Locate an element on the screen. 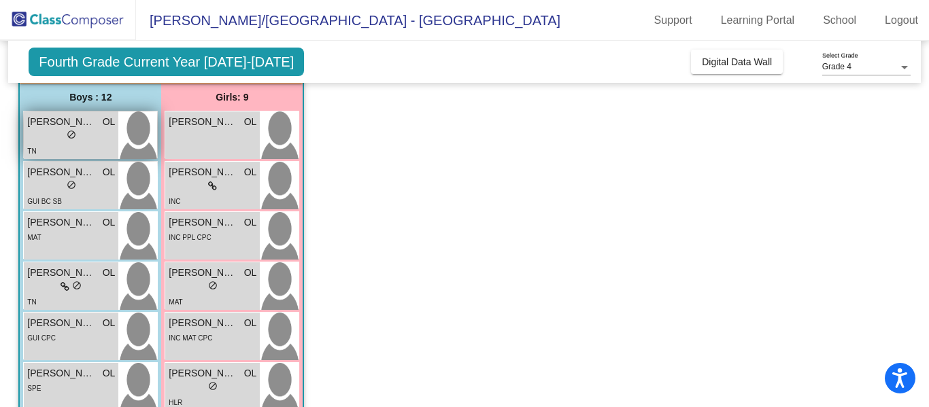 This screenshot has height=407, width=929. div: Girls: 9 is located at coordinates (232, 97).